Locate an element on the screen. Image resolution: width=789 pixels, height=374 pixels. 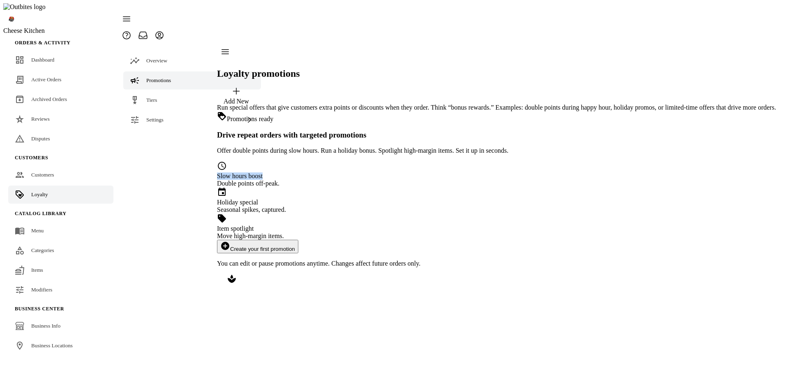
a: Business Locations is located at coordinates (61, 346).